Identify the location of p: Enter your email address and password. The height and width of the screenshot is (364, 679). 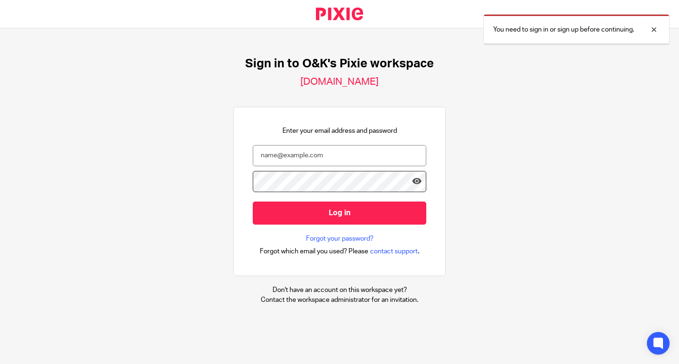
(339, 131).